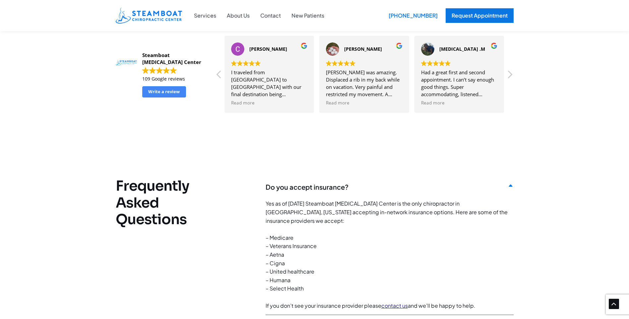 The height and width of the screenshot is (319, 629). Describe the element at coordinates (164, 92) in the screenshot. I see `a: Write a review` at that location.